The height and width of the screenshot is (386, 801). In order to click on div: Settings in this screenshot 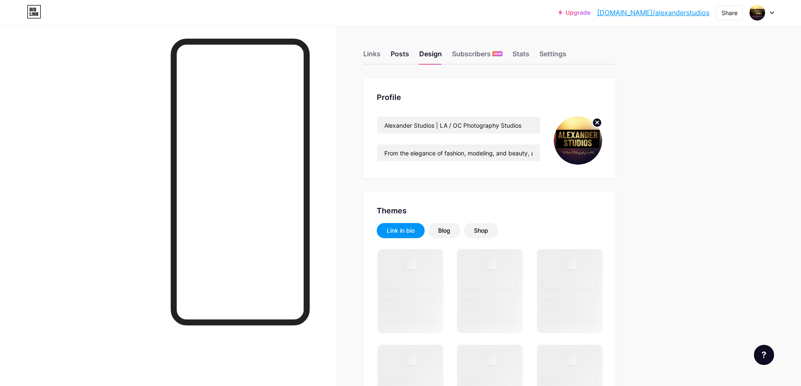, I will do `click(553, 56)`.